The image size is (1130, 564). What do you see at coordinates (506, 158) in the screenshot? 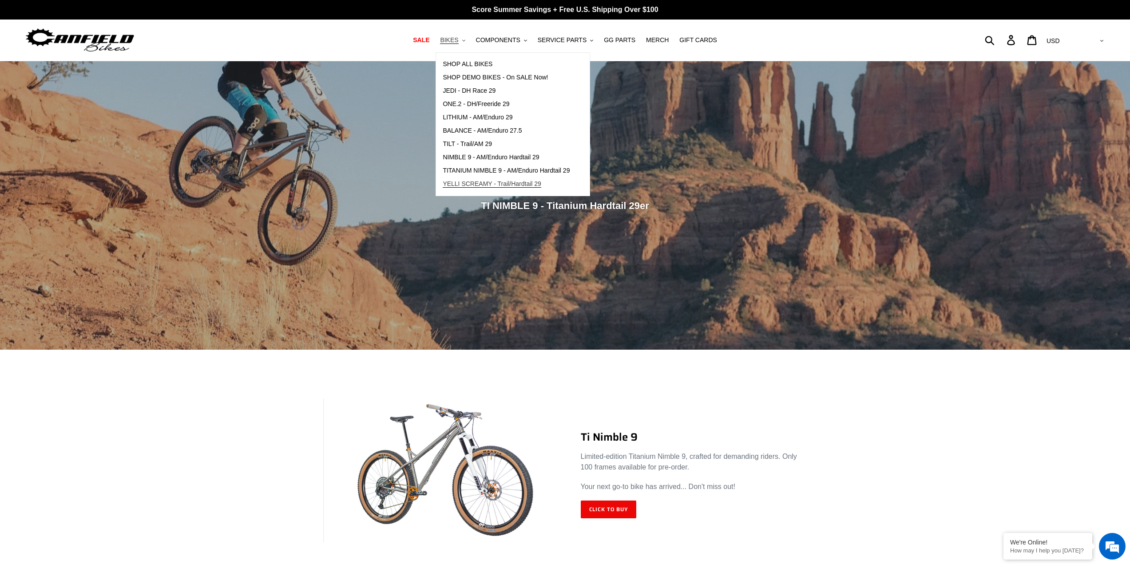
I see `a: NIMBLE 9 - AM/Enduro Hardtail 29` at bounding box center [506, 158].